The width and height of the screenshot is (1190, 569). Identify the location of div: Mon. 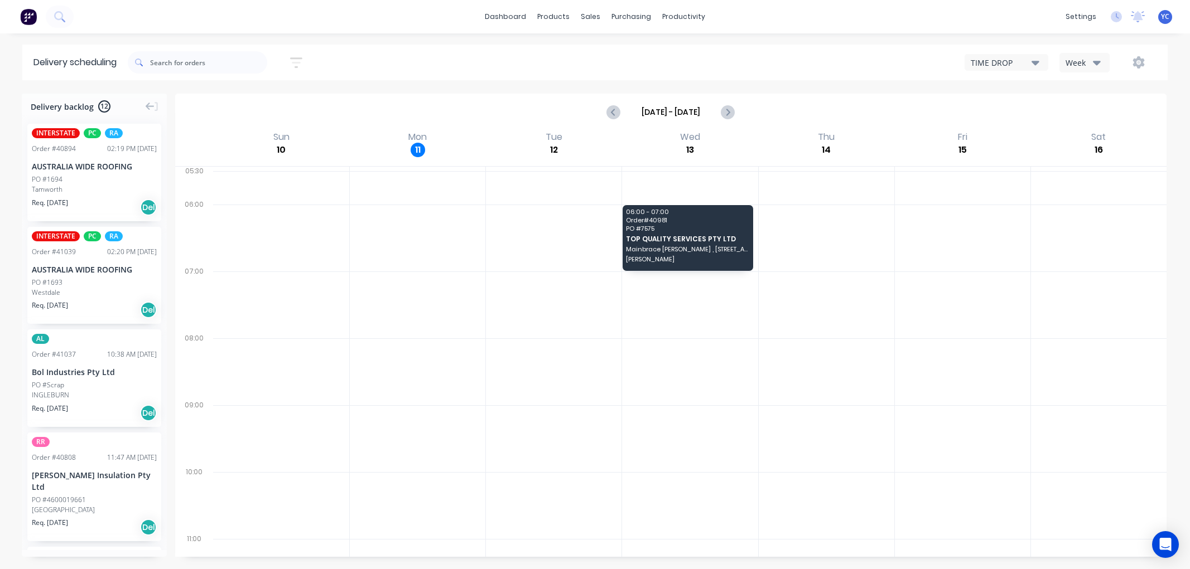
(417, 137).